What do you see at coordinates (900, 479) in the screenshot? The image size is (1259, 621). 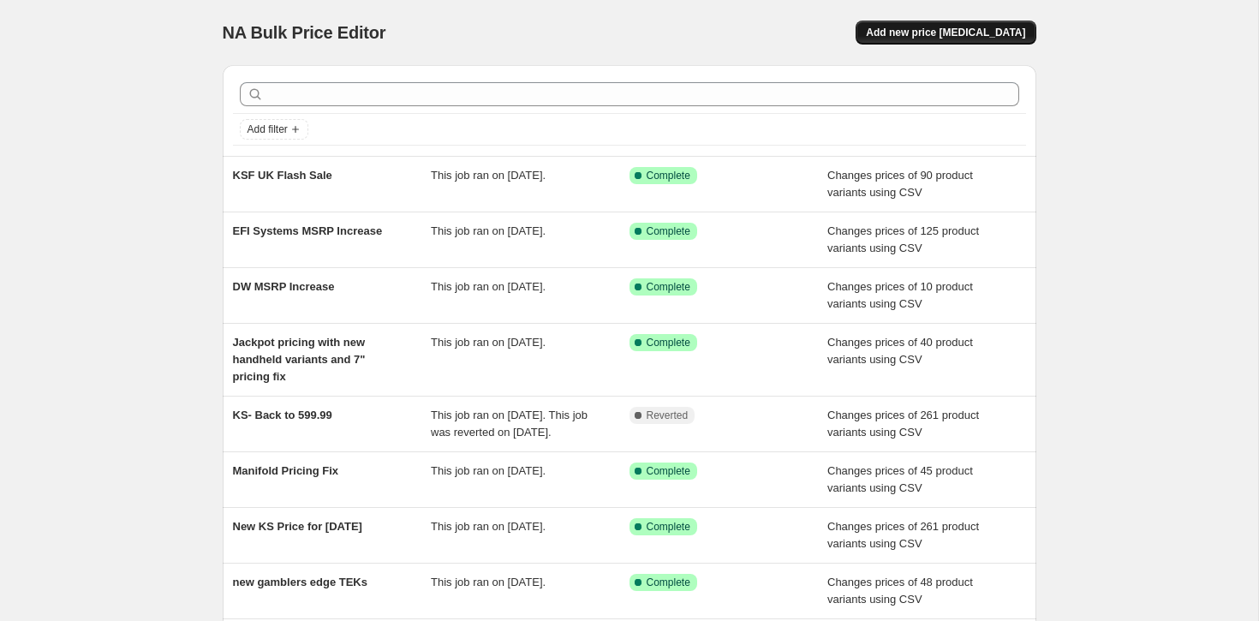 I see `span: Changes prices of 45 product variants using CSV` at bounding box center [900, 479].